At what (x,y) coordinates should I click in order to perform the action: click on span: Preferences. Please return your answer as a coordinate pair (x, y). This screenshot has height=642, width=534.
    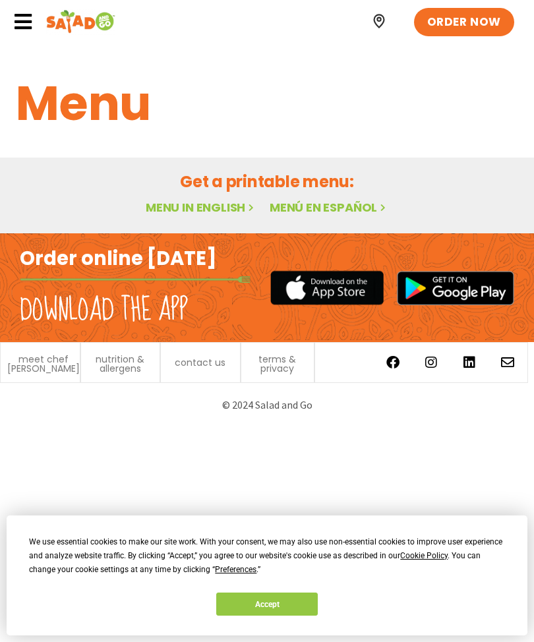
    Looking at the image, I should click on (235, 570).